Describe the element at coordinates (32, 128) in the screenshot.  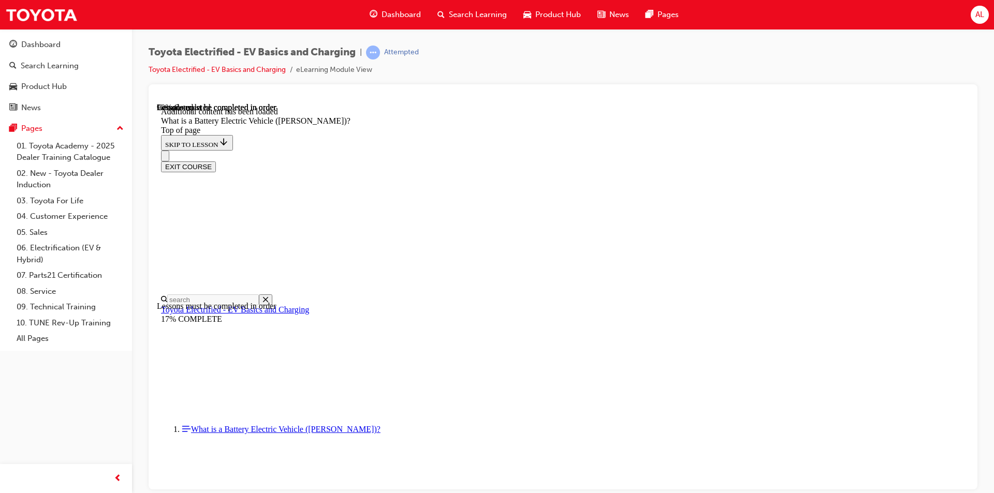
I see `div: Pages` at that location.